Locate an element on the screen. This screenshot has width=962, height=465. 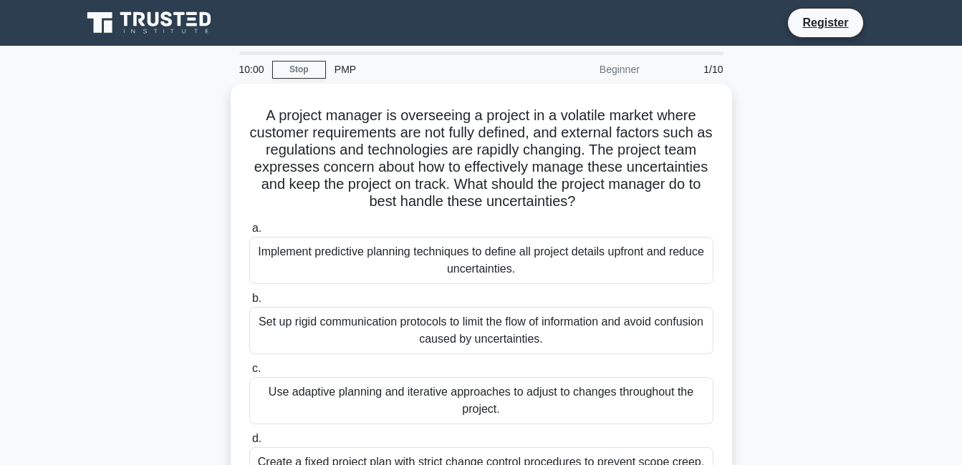
span: a. is located at coordinates (256, 228).